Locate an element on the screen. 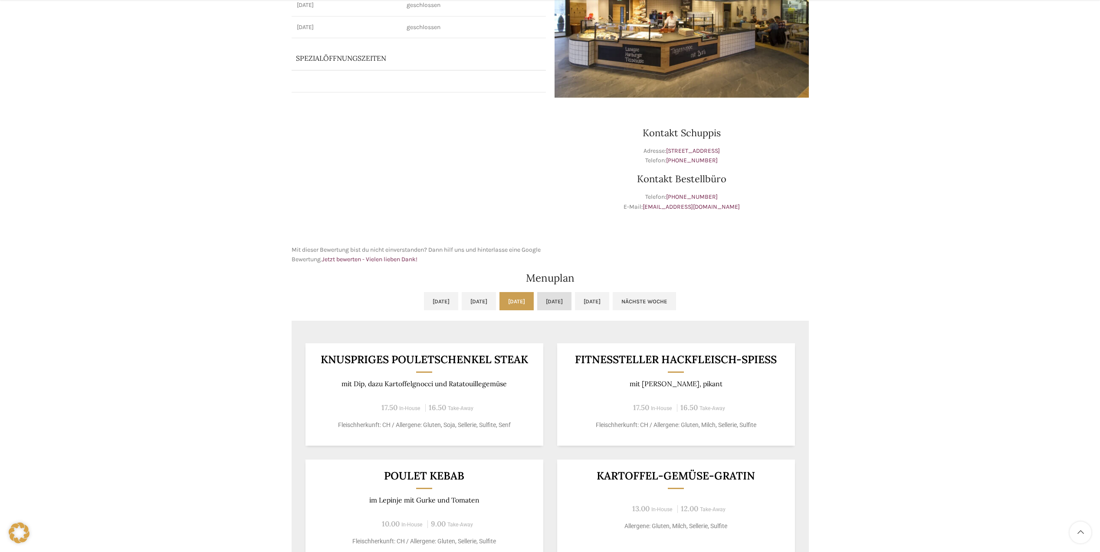  span: 9.00 is located at coordinates (438, 524).